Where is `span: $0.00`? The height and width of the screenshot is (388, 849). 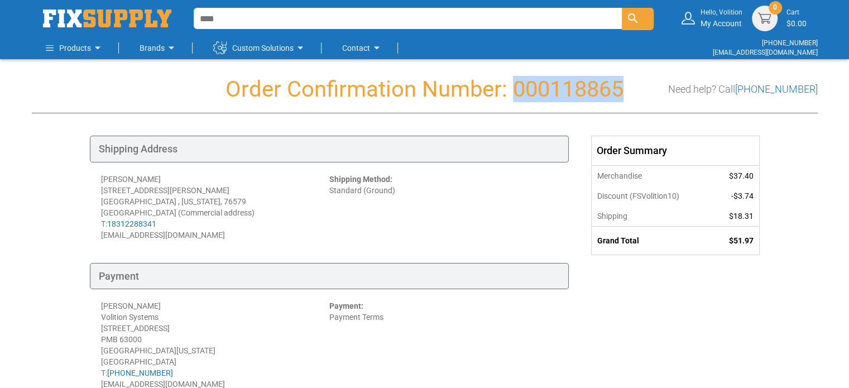
span: $0.00 is located at coordinates (796, 23).